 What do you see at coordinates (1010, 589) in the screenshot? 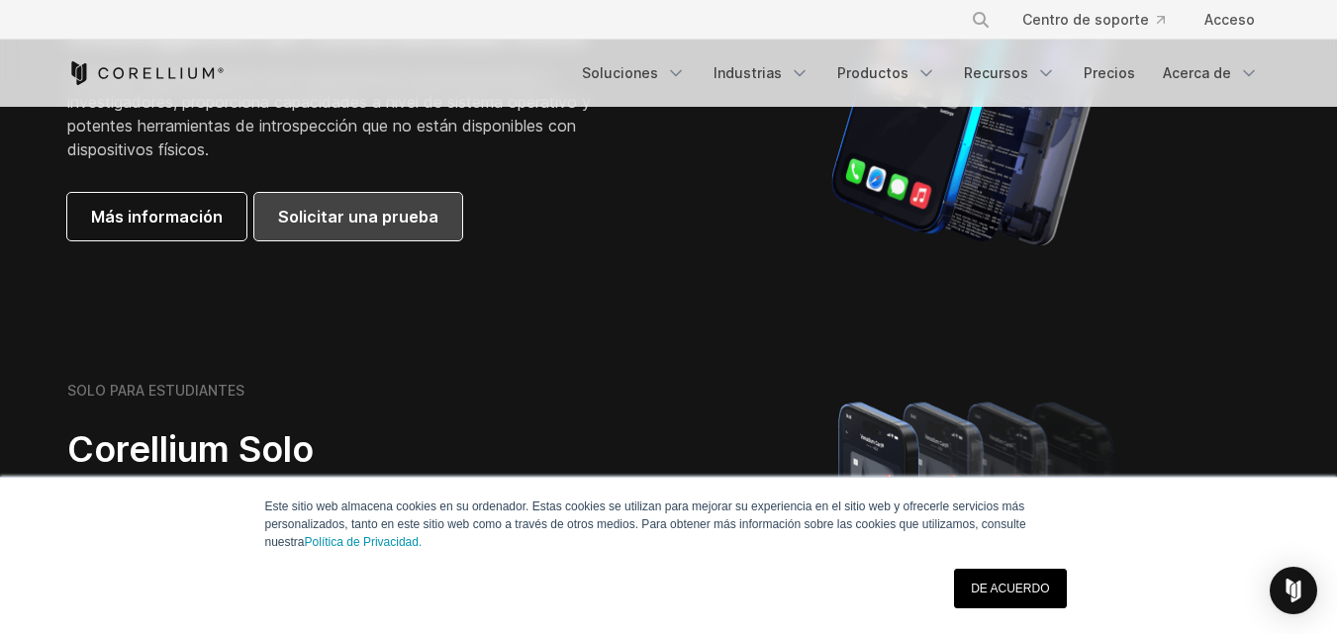
I see `a: DE ACUERDO` at bounding box center [1010, 589].